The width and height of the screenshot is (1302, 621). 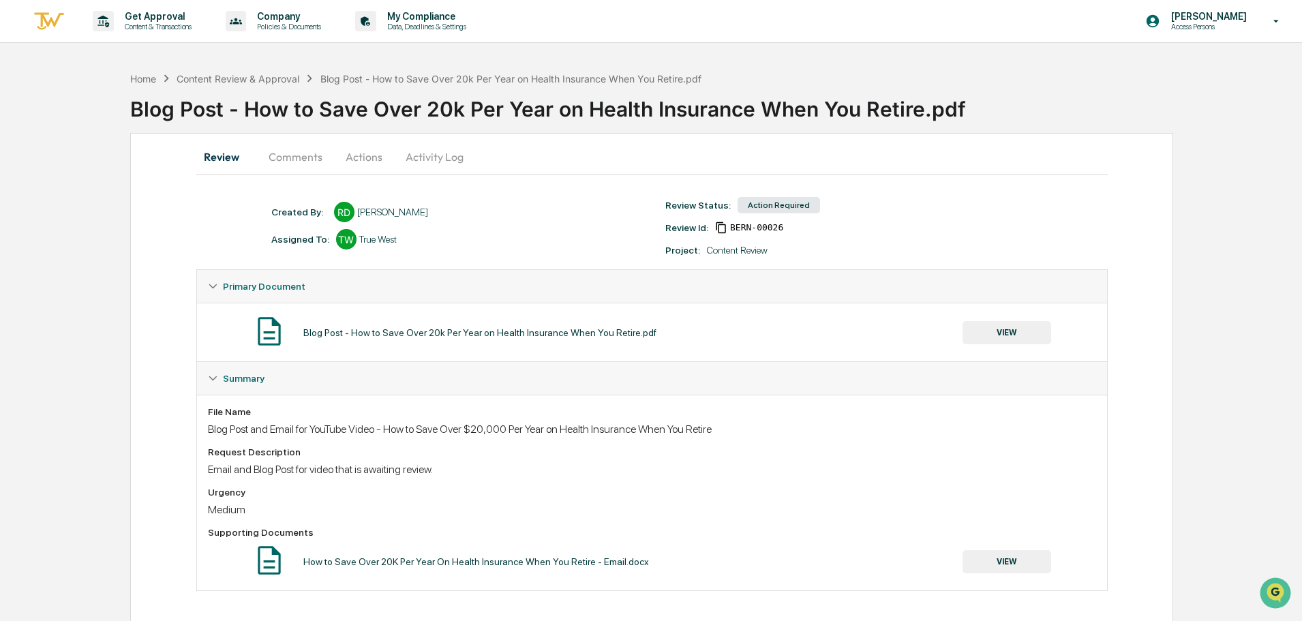 I want to click on p: My Compliance, so click(x=425, y=16).